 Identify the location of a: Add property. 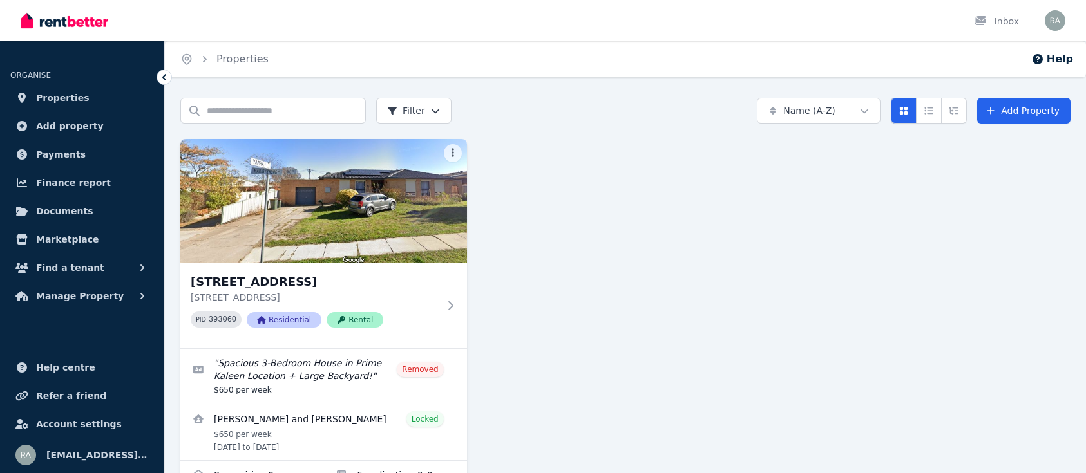
(82, 126).